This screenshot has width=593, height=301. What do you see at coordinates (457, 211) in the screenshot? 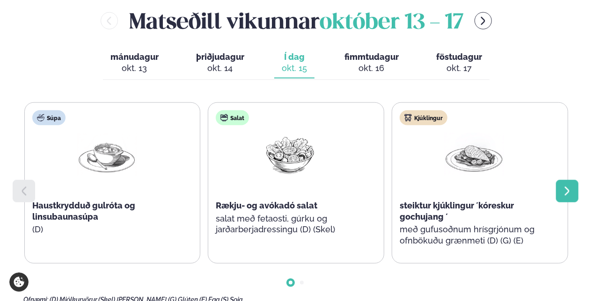
I see `span: steiktur kjúklingur ´kóreskur gochujang ´` at bounding box center [457, 211].